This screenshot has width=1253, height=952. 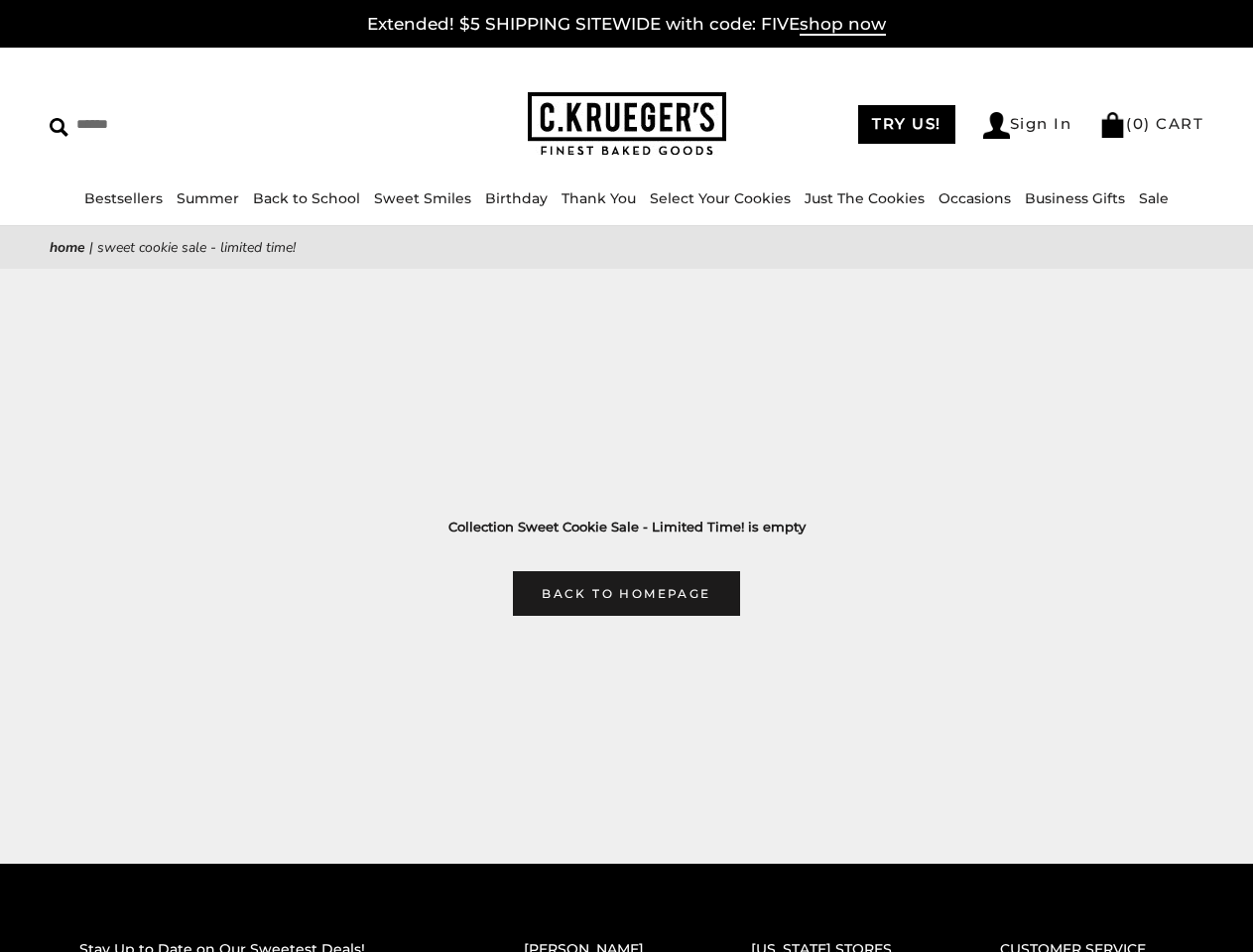 I want to click on a: Bestsellers, so click(x=123, y=198).